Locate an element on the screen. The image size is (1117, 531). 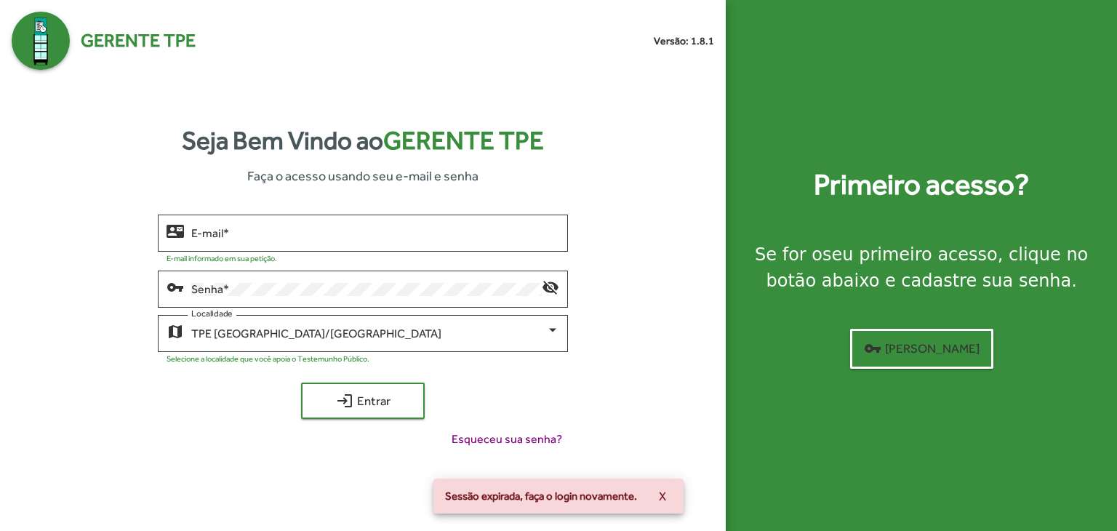
span: Esqueceu sua senha? is located at coordinates (507, 439).